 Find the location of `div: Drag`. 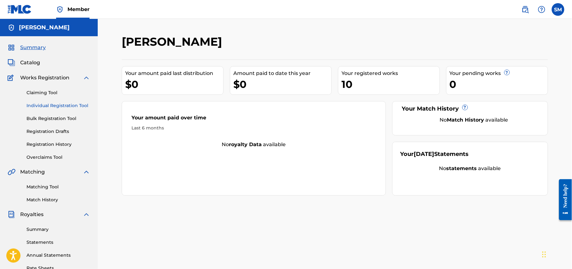

div: Drag is located at coordinates (544, 255).